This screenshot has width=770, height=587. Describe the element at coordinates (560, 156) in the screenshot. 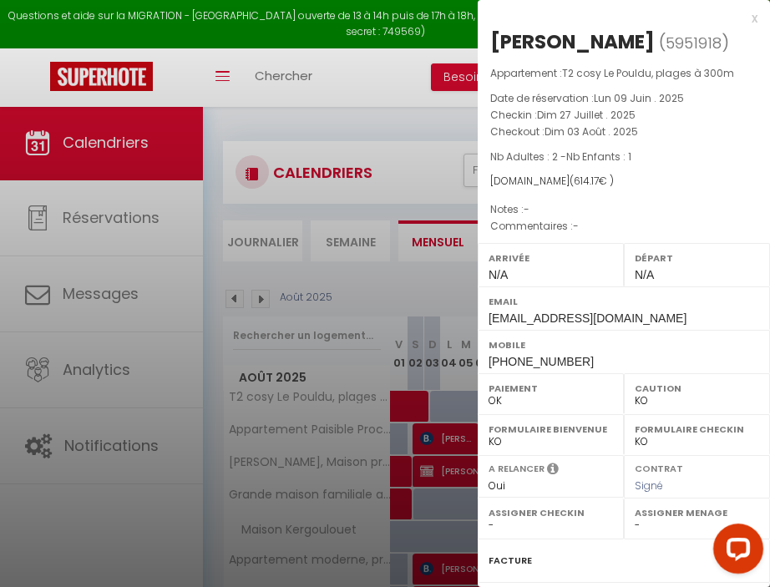

I see `span: Nb Adultes : 2 -` at that location.